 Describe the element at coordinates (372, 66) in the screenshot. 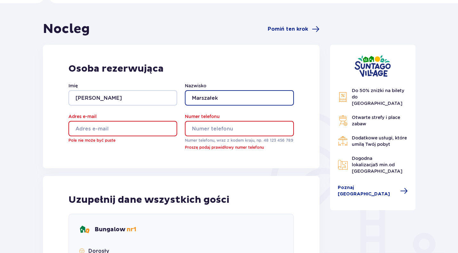

I see `img: Suntago Village` at that location.